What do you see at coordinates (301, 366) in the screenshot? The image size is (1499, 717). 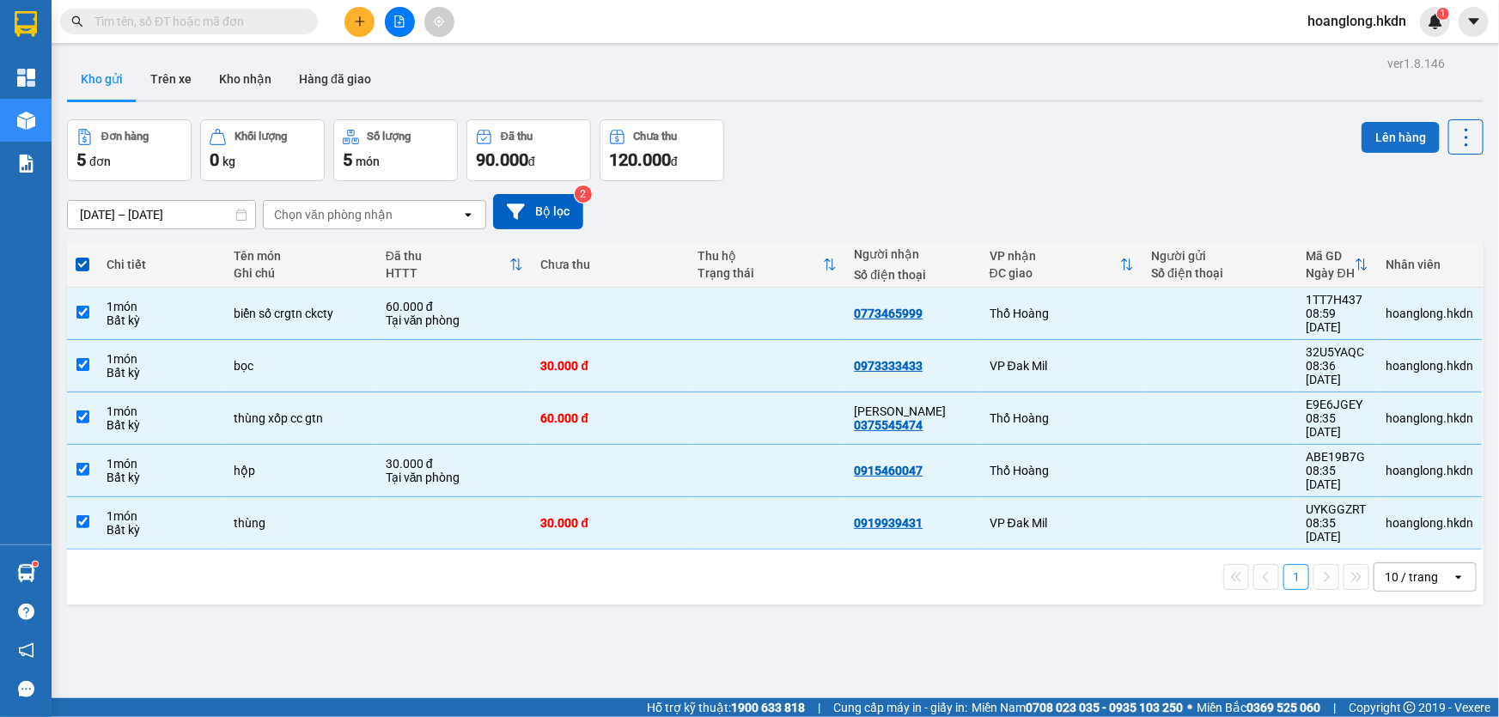 I see `div: bọc` at bounding box center [301, 366].